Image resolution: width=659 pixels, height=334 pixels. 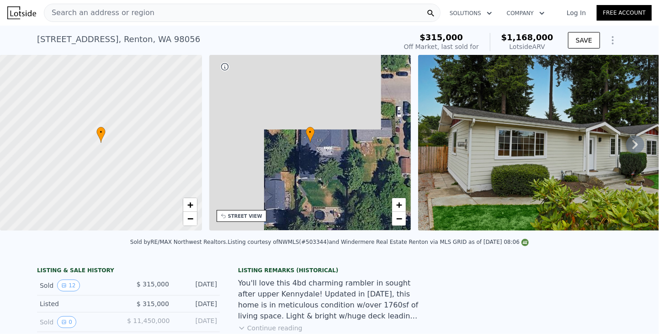 I want to click on span: $1,168,000, so click(x=527, y=37).